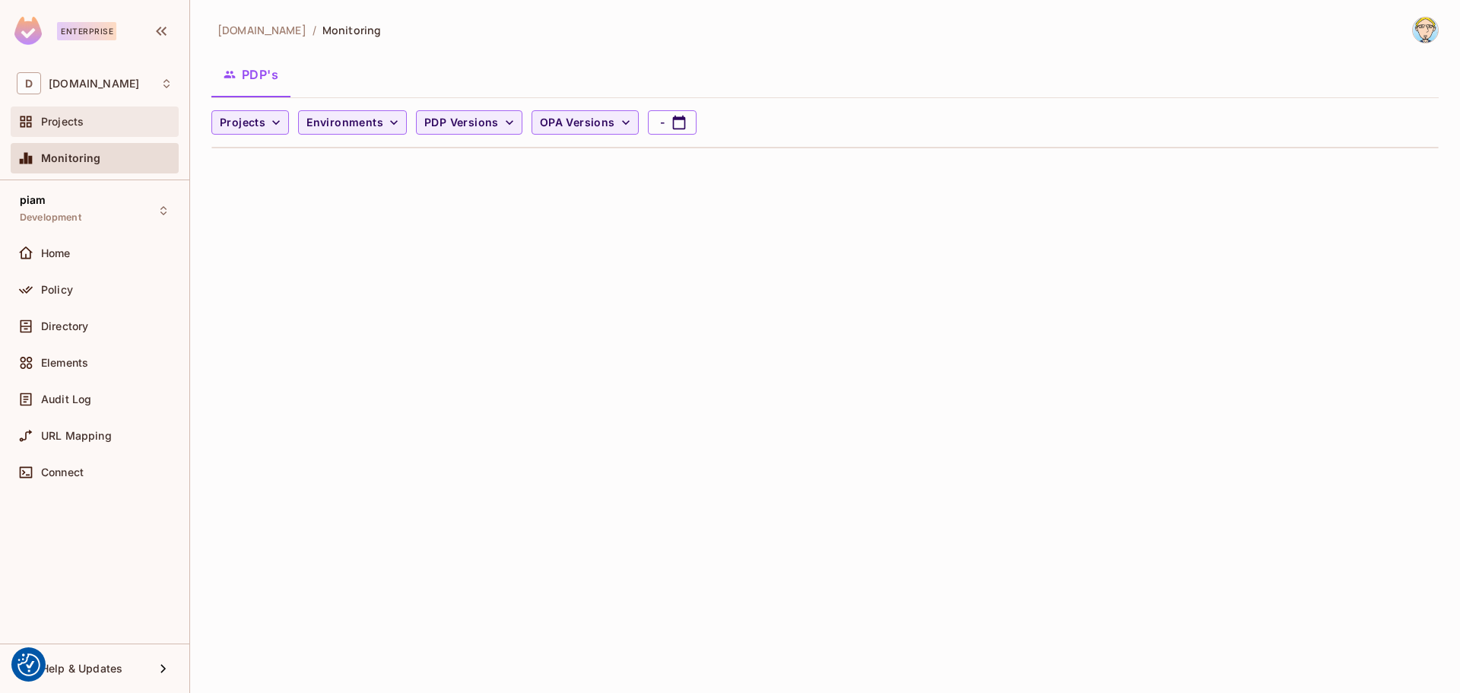 The image size is (1460, 693). I want to click on span: piam, so click(33, 200).